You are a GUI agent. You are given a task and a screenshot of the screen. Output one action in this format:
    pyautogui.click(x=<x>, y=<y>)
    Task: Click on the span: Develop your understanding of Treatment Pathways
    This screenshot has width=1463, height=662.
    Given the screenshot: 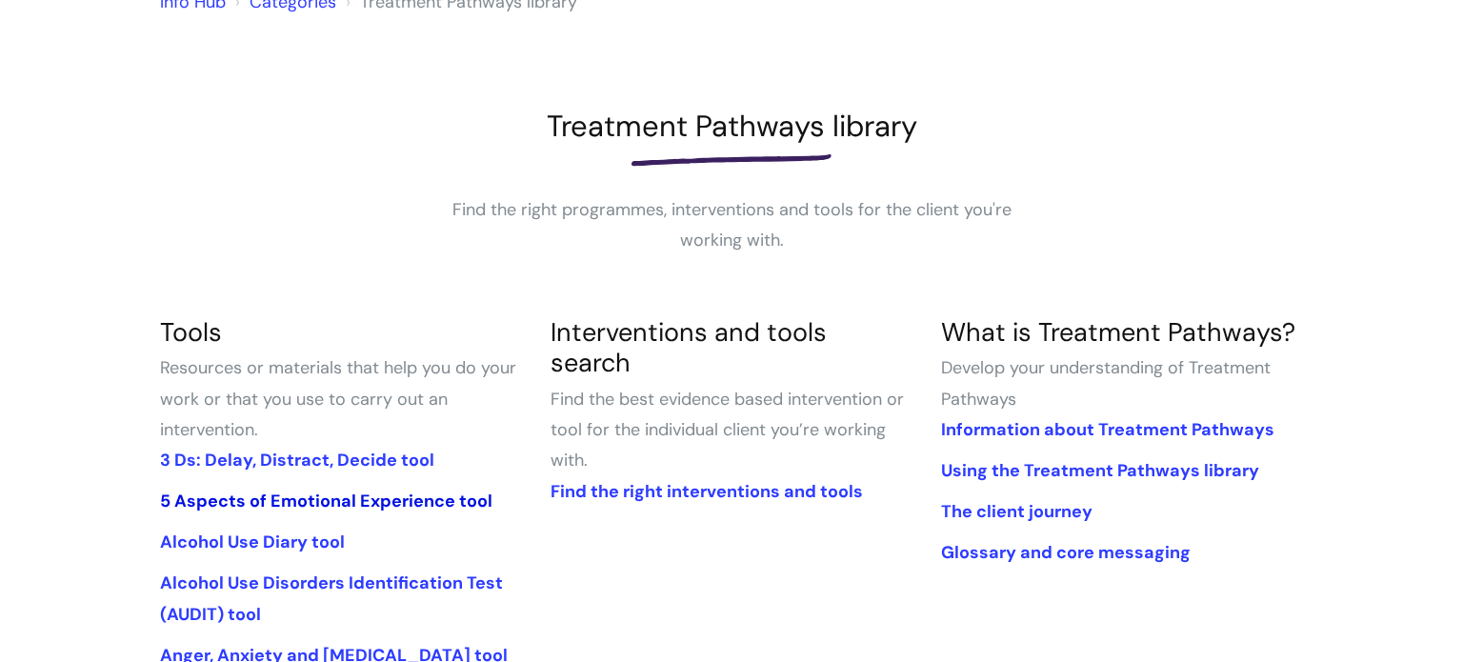 What is the action you would take?
    pyautogui.click(x=1106, y=383)
    